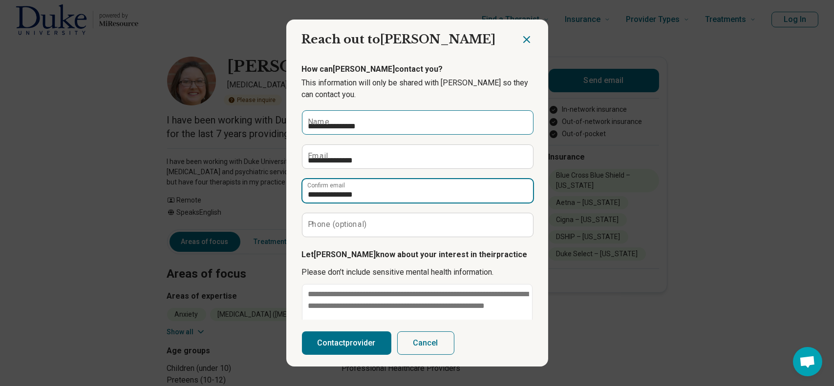 This screenshot has height=386, width=834. I want to click on label: Name, so click(319, 122).